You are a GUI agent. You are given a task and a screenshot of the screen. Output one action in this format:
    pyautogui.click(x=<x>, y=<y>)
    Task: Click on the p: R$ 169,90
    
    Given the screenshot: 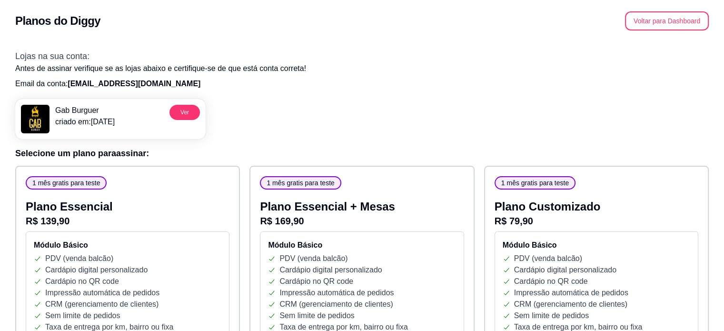 What is the action you would take?
    pyautogui.click(x=362, y=221)
    